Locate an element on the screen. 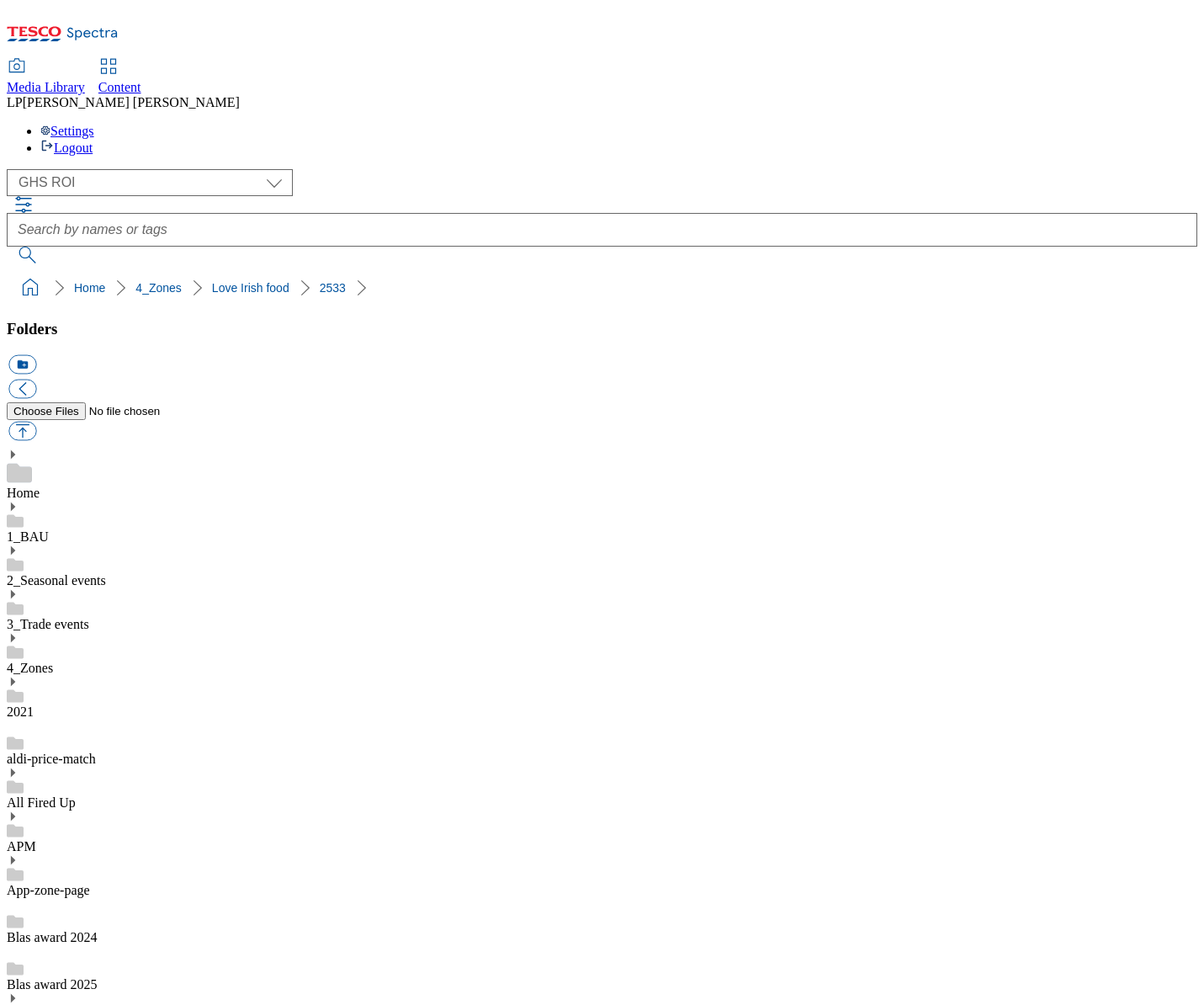  a: 3_Trade events is located at coordinates (48, 623).